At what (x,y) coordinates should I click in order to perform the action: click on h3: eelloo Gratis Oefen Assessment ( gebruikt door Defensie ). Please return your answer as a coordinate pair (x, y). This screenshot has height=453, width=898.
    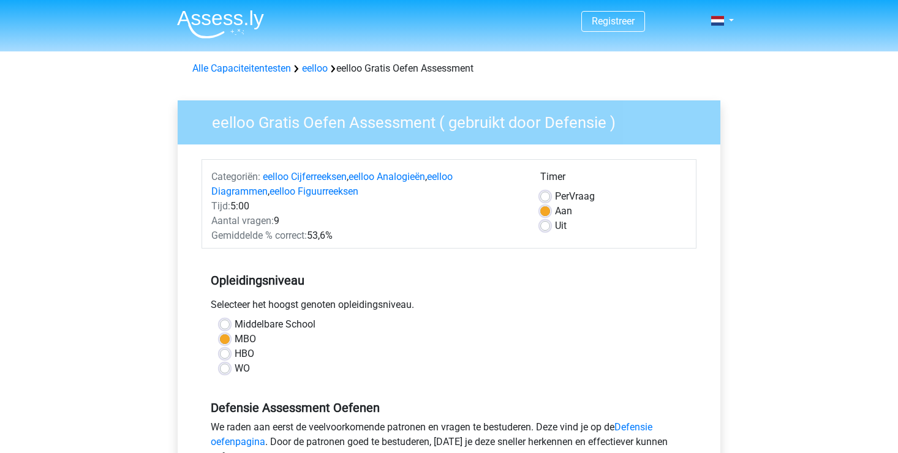
    Looking at the image, I should click on (454, 120).